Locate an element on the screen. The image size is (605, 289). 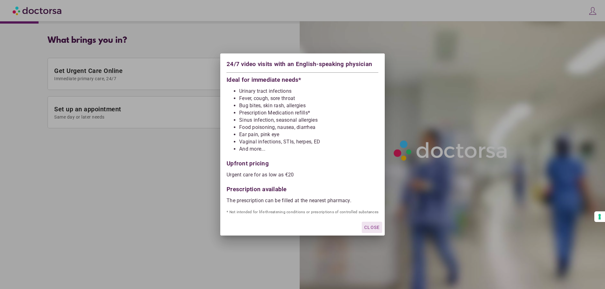
li: Bug bites, skin rash, allergies is located at coordinates (309, 106).